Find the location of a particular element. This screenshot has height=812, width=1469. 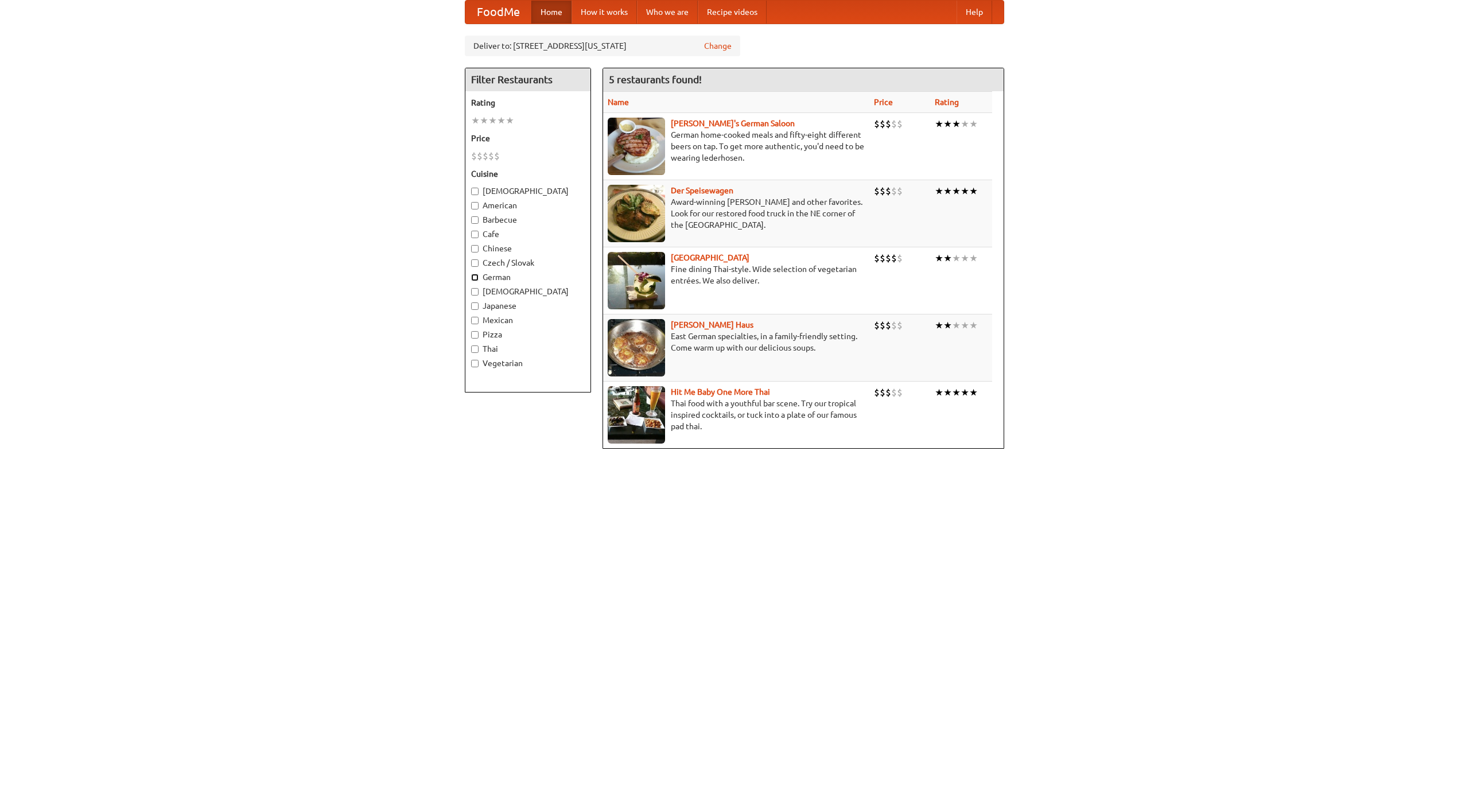

input: Barbecue is located at coordinates (475, 220).